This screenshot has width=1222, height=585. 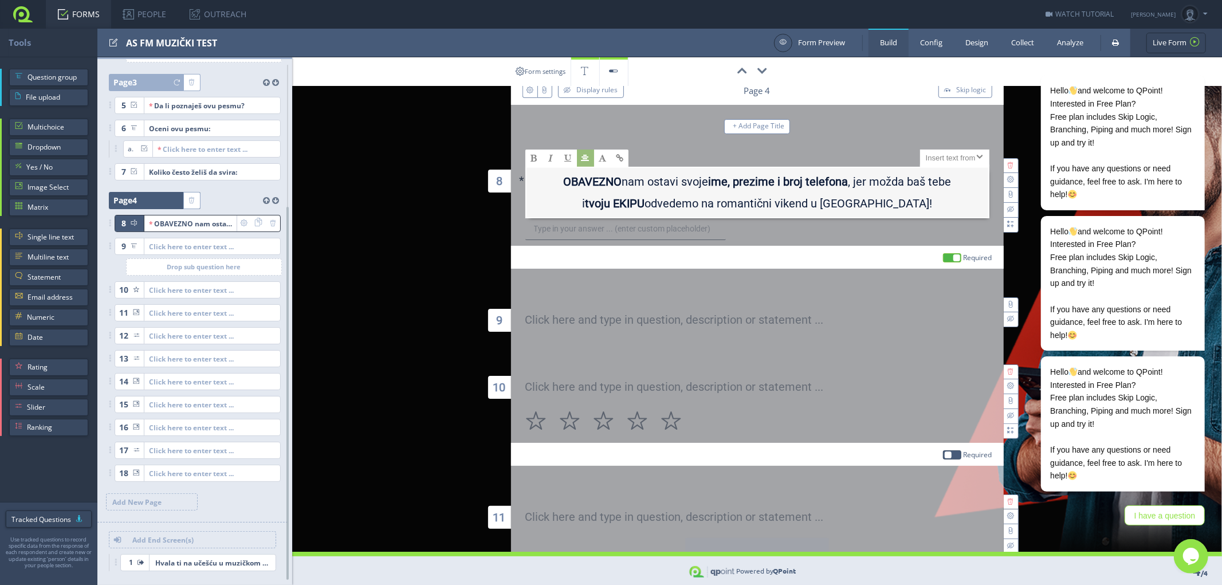 I want to click on span: Statement, so click(x=55, y=277).